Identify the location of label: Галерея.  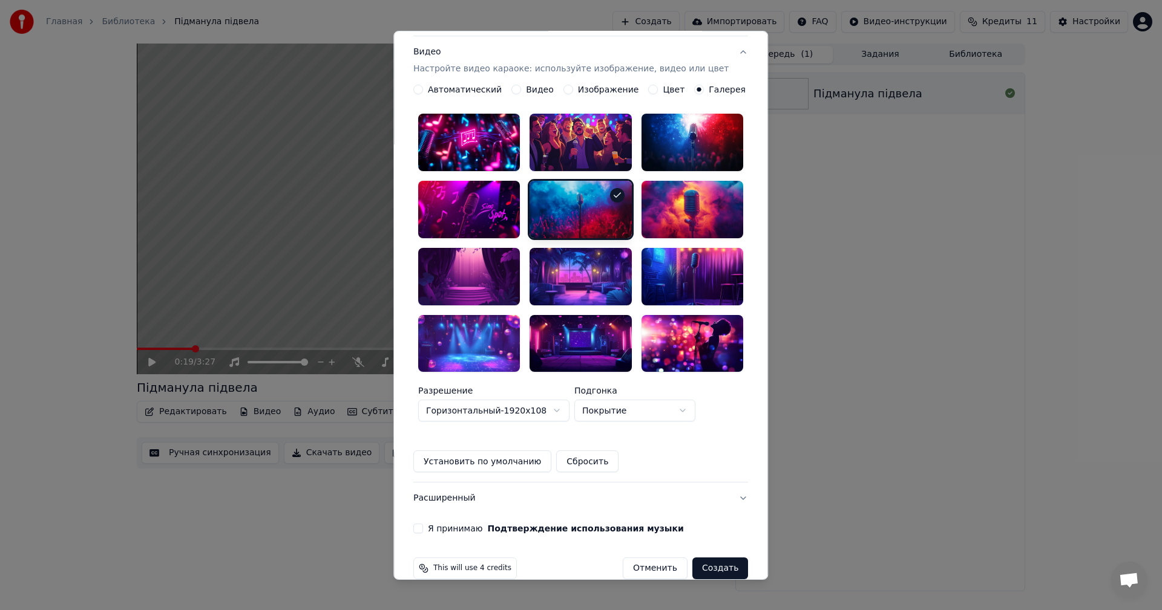
(727, 90).